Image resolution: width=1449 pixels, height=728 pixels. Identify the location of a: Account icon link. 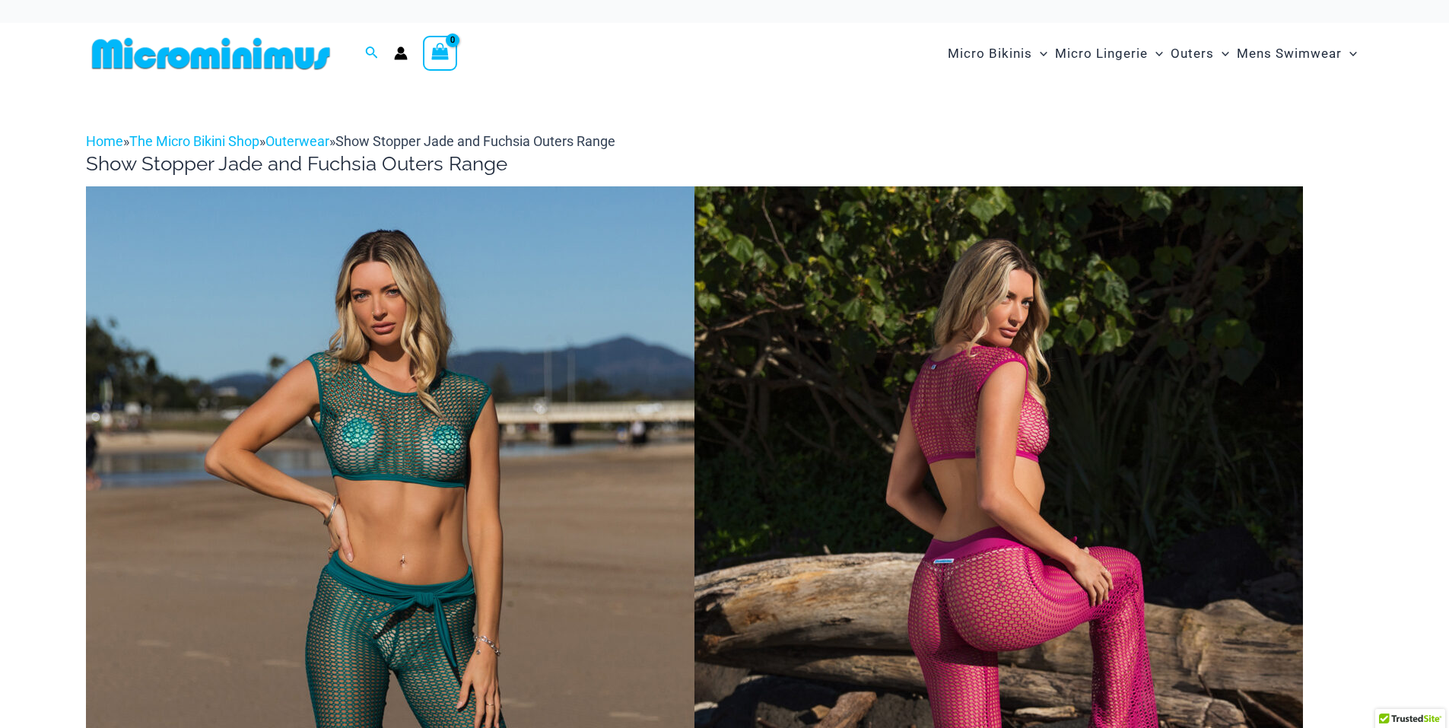
(401, 53).